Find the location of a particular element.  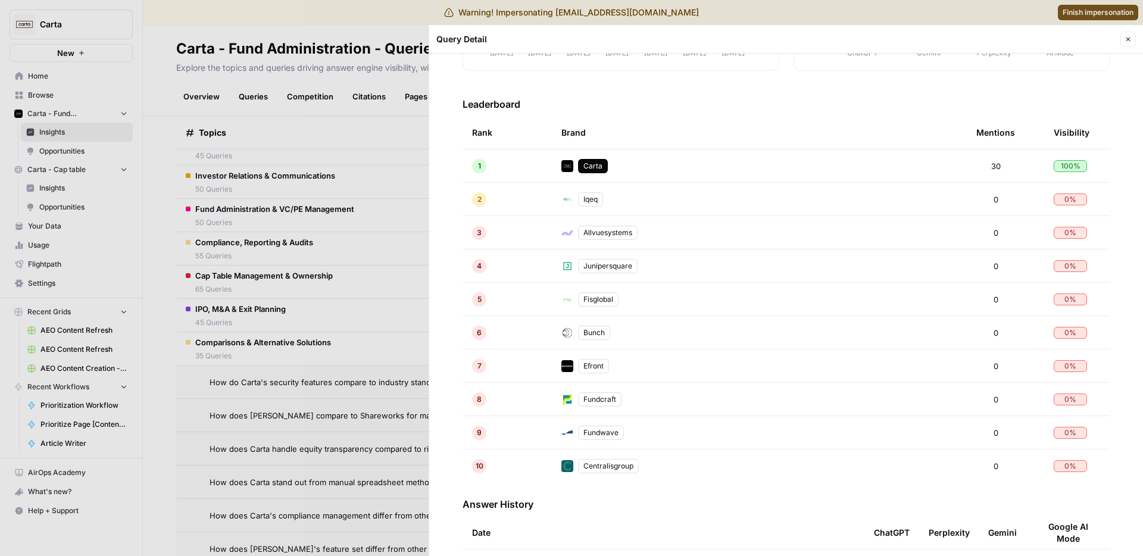

div: Google AI Mode is located at coordinates (1068, 532).